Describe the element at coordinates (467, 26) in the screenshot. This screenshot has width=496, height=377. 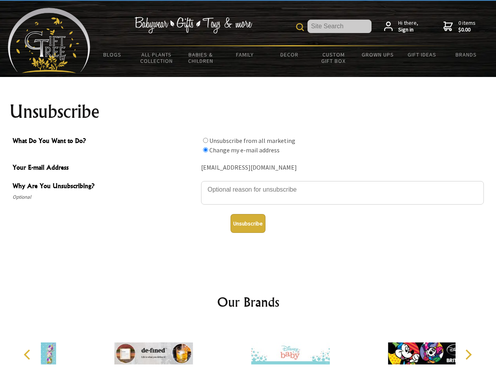
I see `span: 0 items` at that location.